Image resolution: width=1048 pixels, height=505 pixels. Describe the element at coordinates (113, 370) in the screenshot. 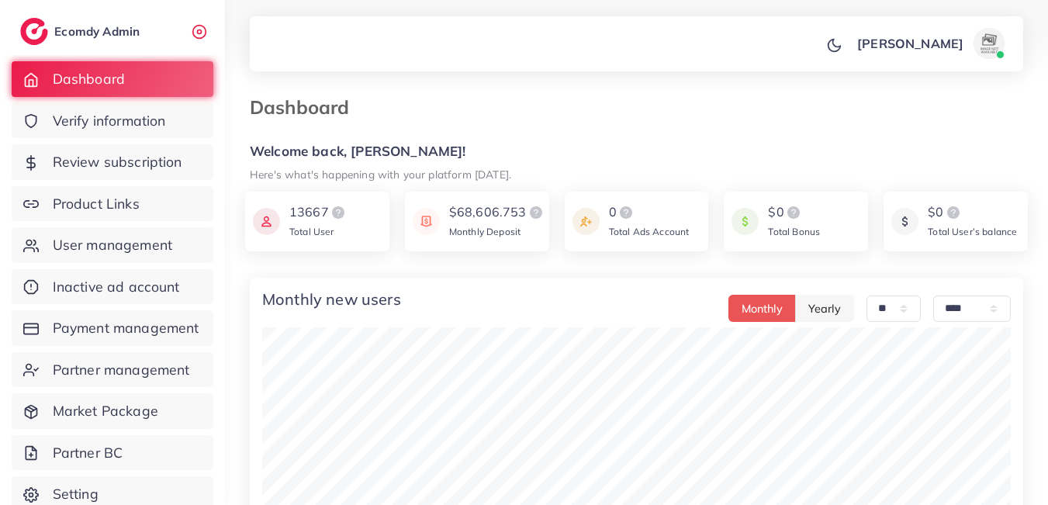

I see `a: Partner management` at that location.